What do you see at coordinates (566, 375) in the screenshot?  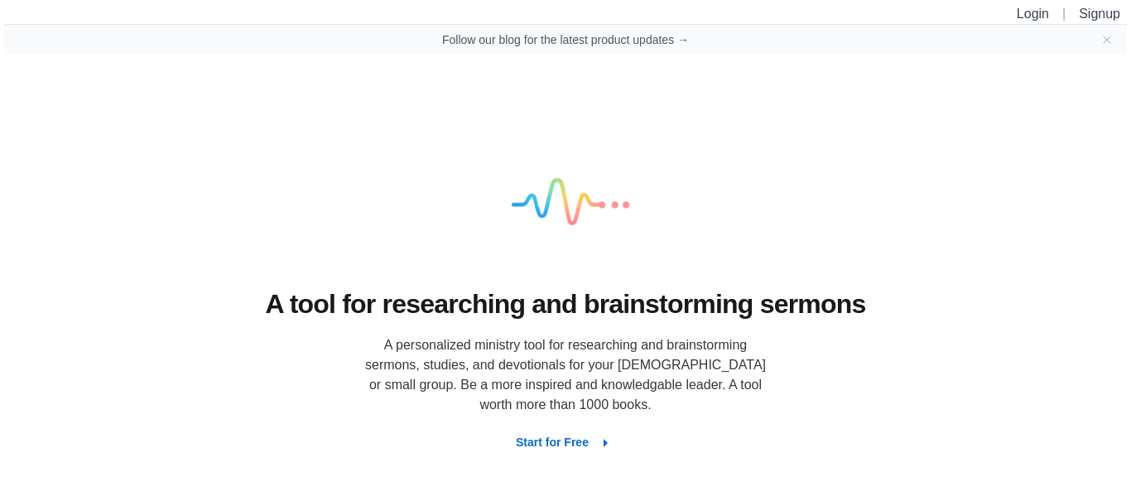 I see `p: A personalized ministry tool for researching and brainstorming sermons, studies, and devotionals ...` at bounding box center [566, 375].